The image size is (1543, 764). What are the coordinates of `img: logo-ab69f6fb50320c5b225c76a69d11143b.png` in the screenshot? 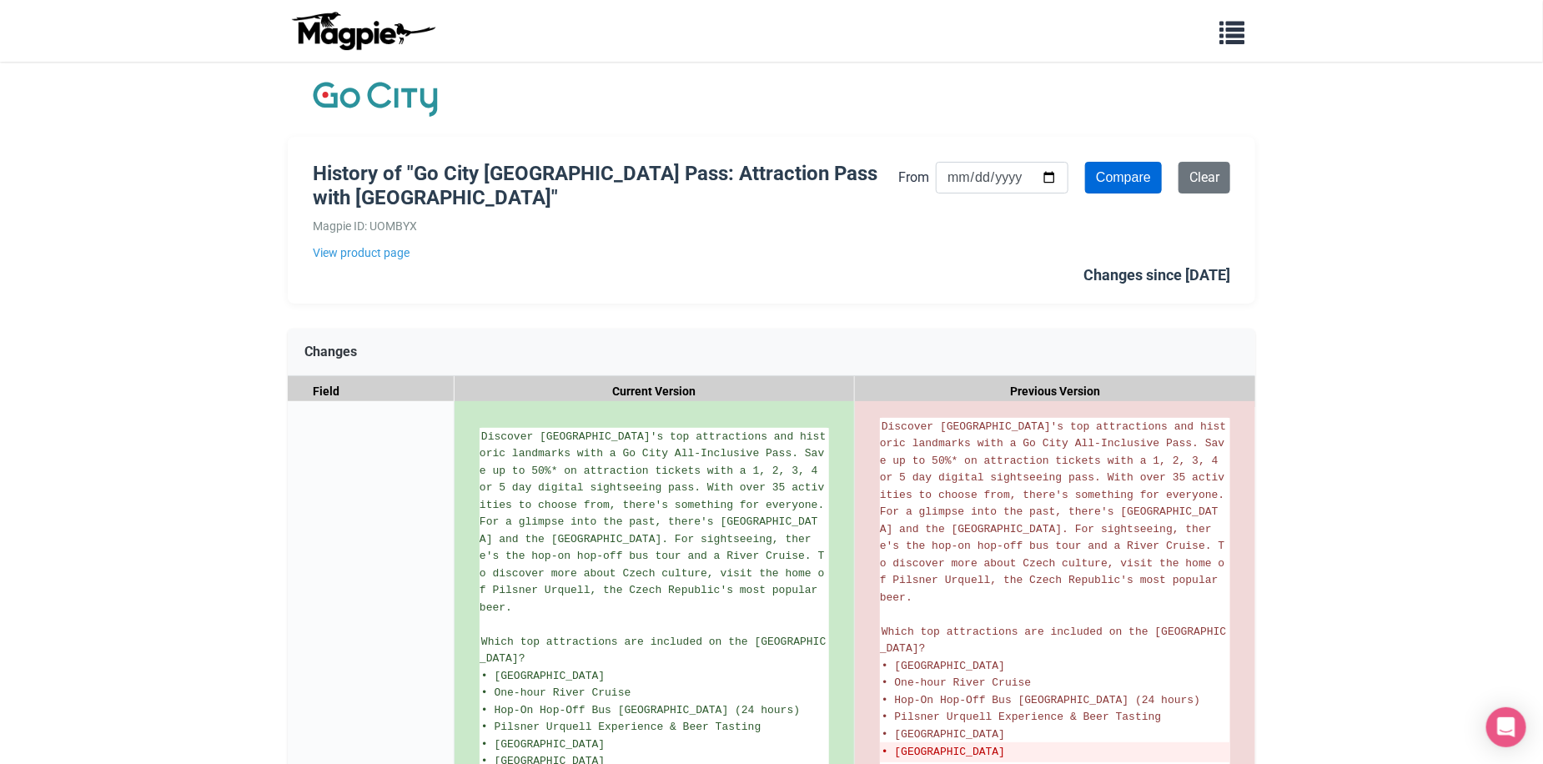 It's located at (363, 31).